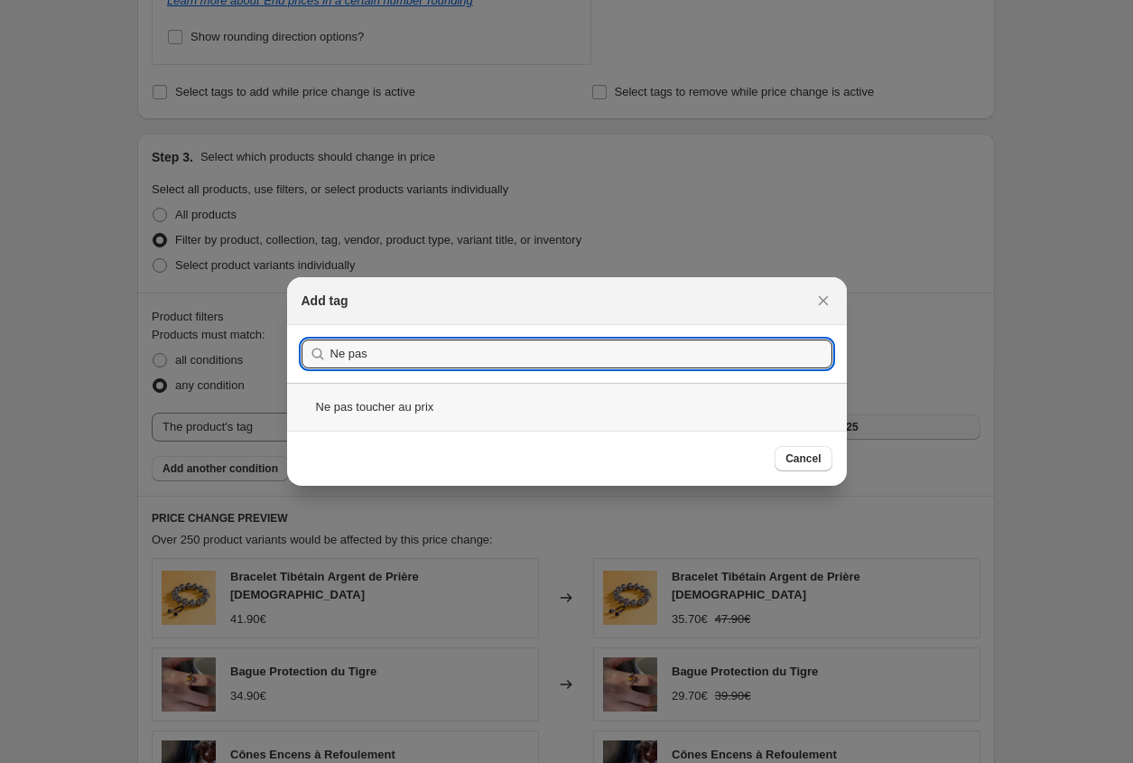 This screenshot has width=1133, height=763. Describe the element at coordinates (325, 301) in the screenshot. I see `h2: Add tag` at that location.